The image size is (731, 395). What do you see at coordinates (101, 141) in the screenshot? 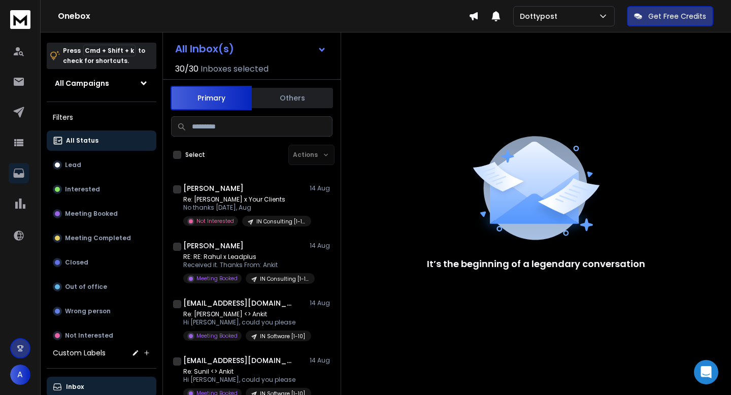
I see `button: All Status` at bounding box center [101, 141].